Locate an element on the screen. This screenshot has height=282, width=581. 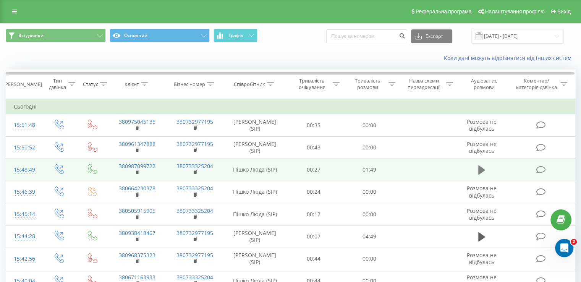
span: Графік is located at coordinates (236, 36).